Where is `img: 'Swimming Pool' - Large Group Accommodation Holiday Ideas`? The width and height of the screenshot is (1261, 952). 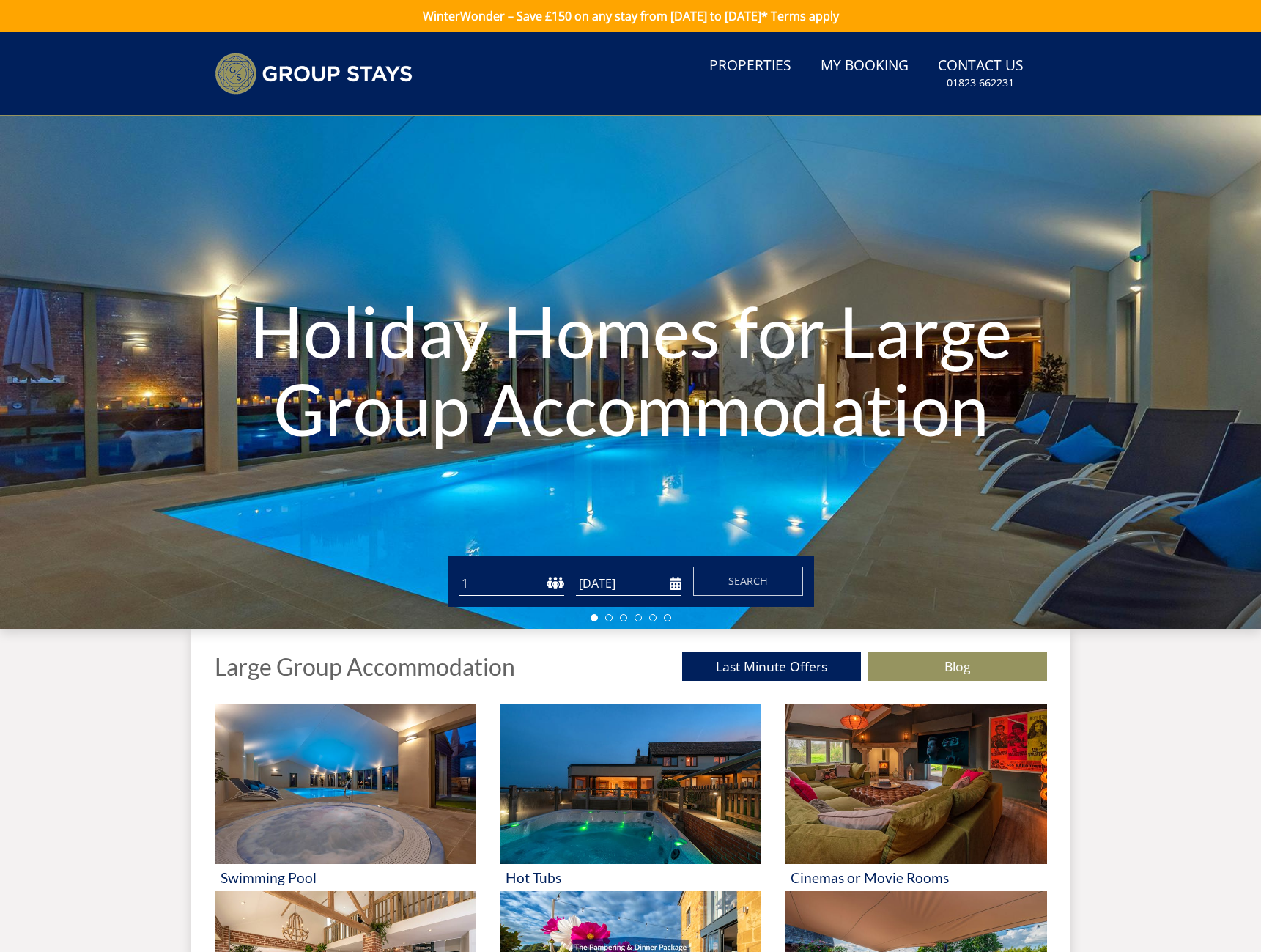
img: 'Swimming Pool' - Large Group Accommodation Holiday Ideas is located at coordinates (345, 784).